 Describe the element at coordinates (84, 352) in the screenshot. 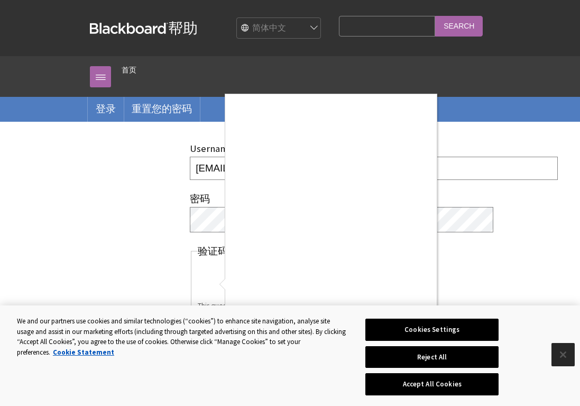

I see `a: More information about your privacy, opens in a new tab` at that location.